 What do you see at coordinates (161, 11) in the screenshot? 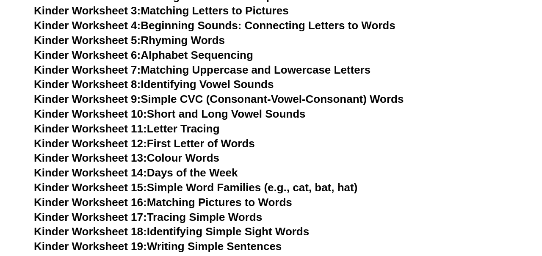
I see `a: Kinder Worksheet 3:Matching Letters to Pictures` at bounding box center [161, 11].